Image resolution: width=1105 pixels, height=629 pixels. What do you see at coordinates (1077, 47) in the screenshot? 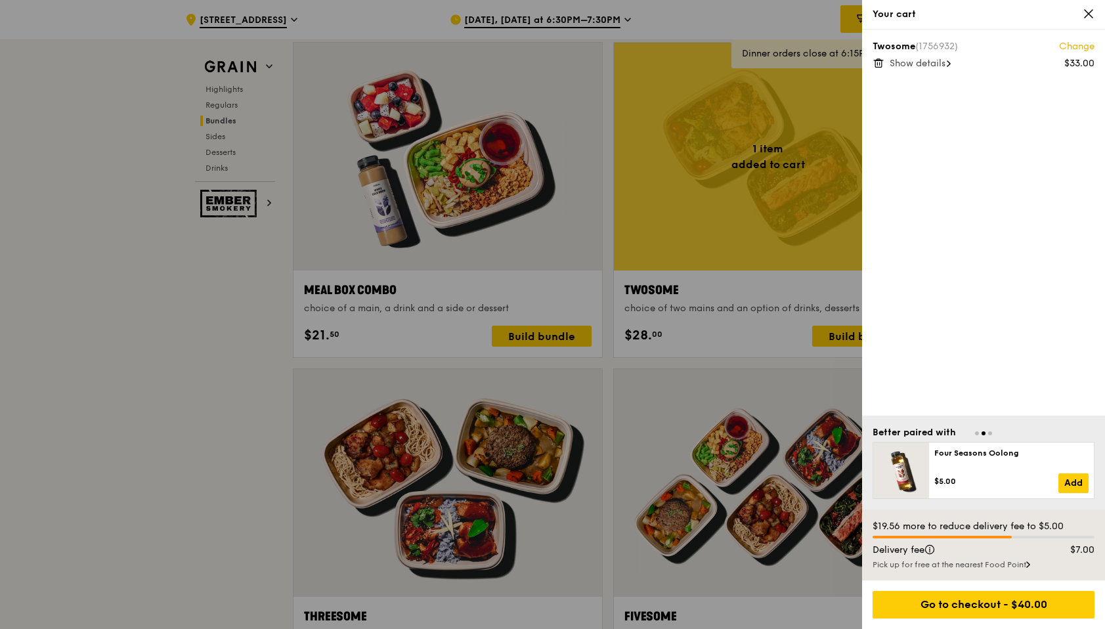
I see `a: Change` at bounding box center [1077, 47].